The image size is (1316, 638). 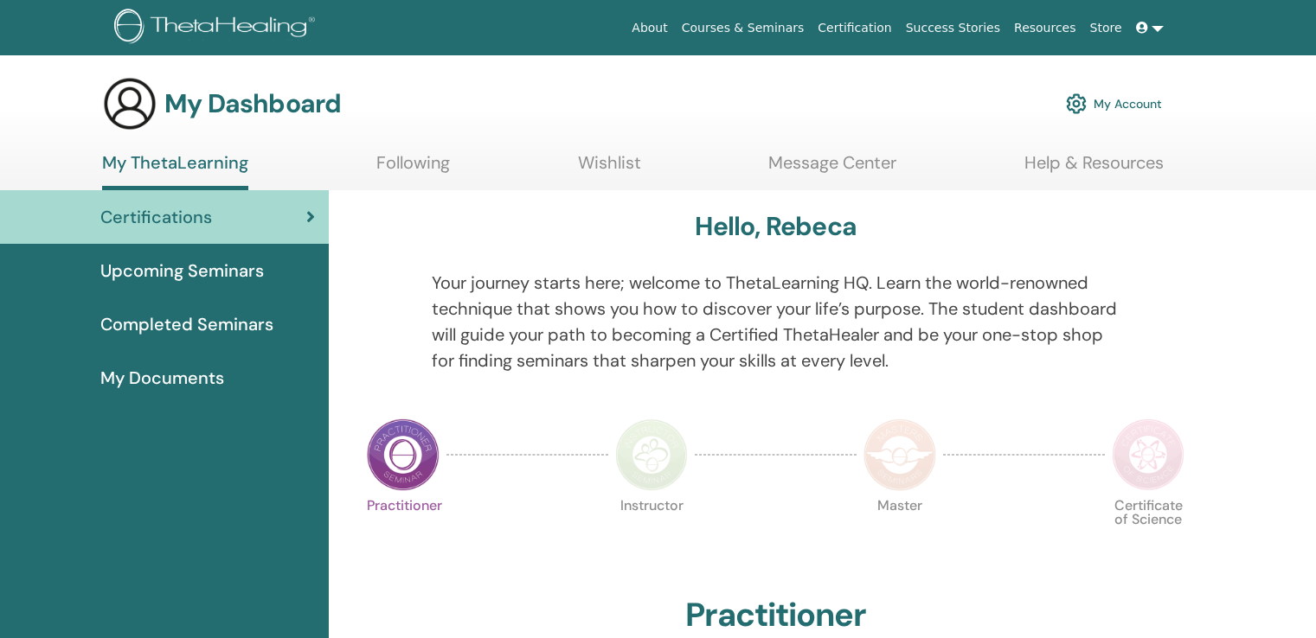 What do you see at coordinates (1094, 169) in the screenshot?
I see `a: Help & Resources` at bounding box center [1094, 169].